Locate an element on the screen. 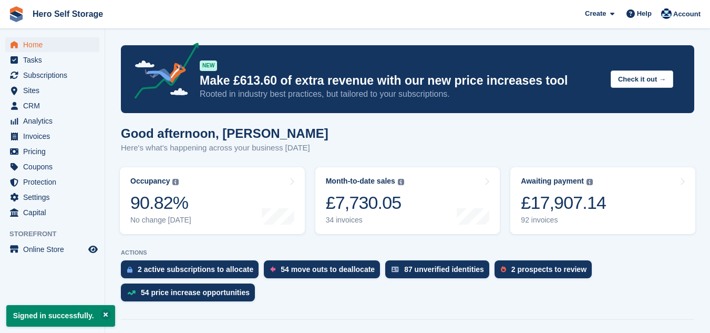 The height and width of the screenshot is (333, 710). span: Subscriptions is located at coordinates (55, 75).